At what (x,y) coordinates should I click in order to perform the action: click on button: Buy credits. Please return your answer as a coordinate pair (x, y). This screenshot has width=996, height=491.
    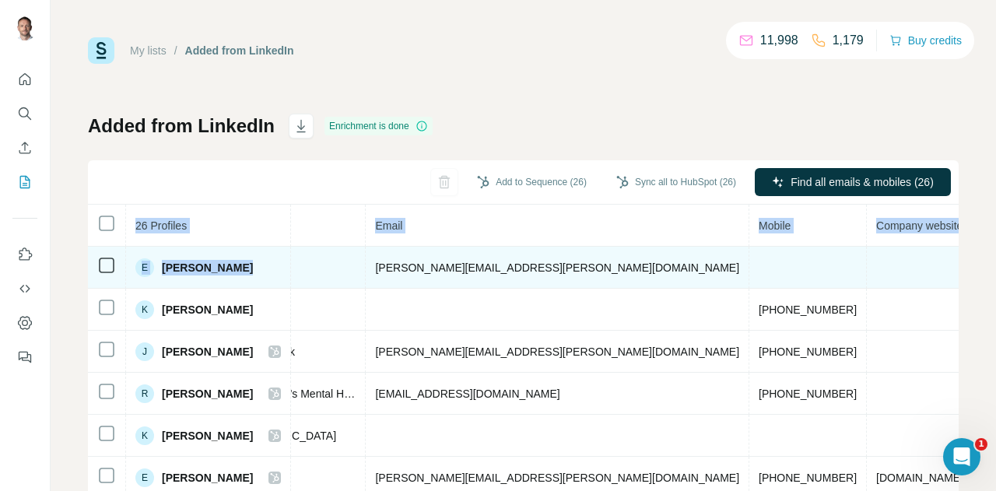
    Looking at the image, I should click on (925, 40).